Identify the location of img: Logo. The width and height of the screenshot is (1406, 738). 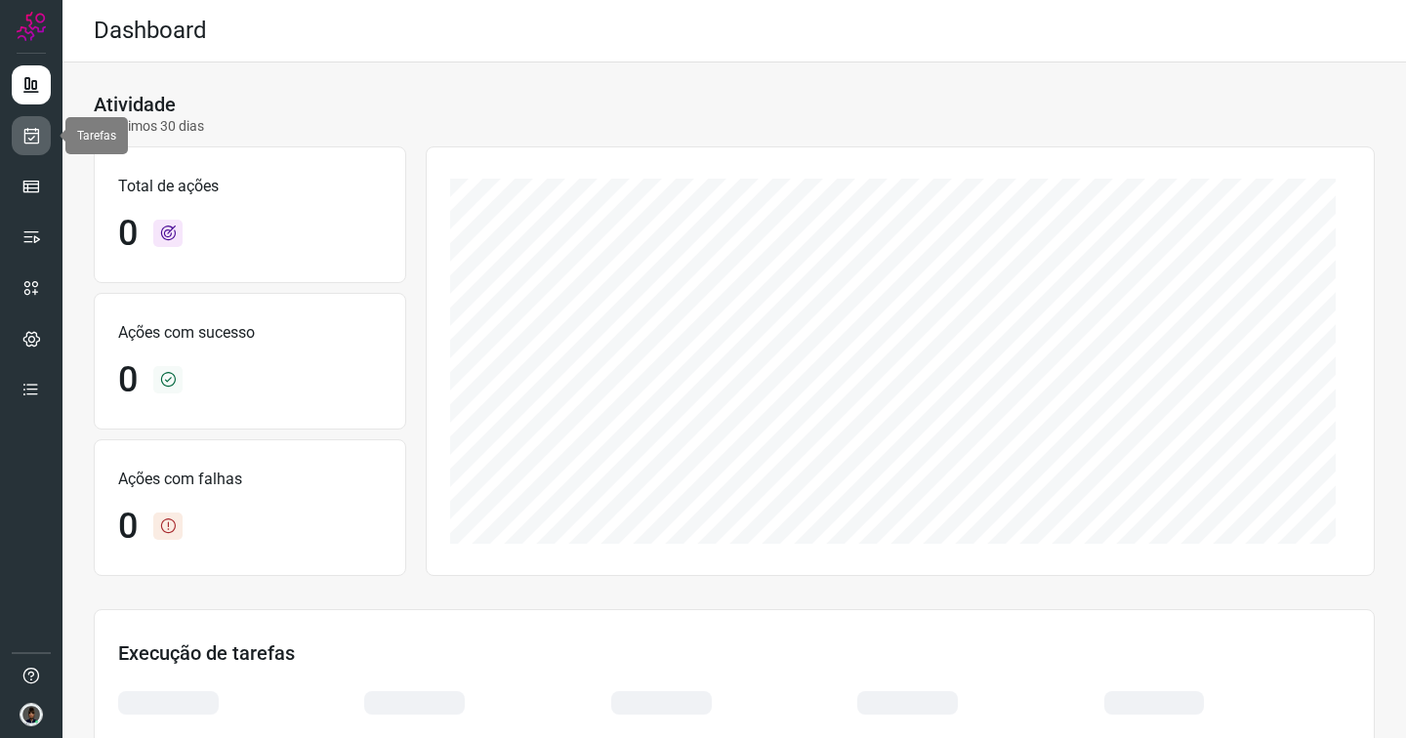
(31, 26).